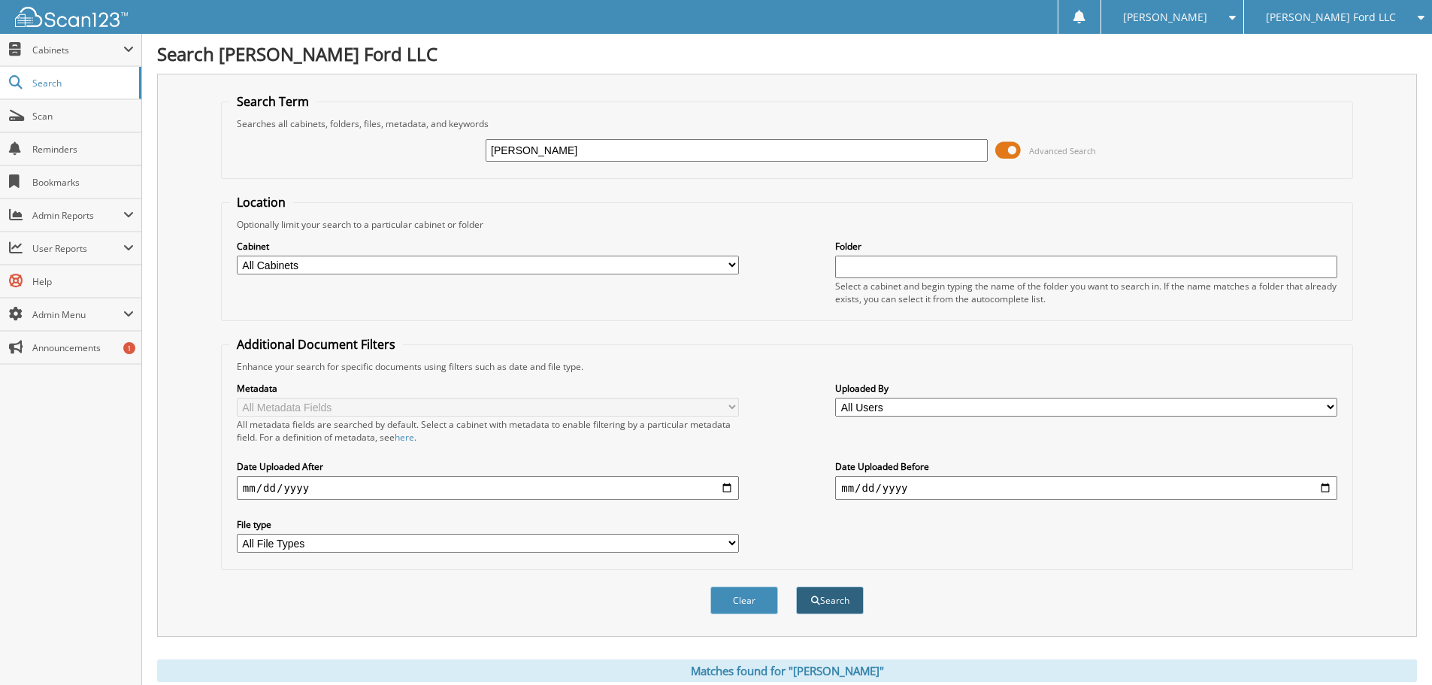 The image size is (1432, 685). Describe the element at coordinates (1086, 488) in the screenshot. I see `input: end` at that location.